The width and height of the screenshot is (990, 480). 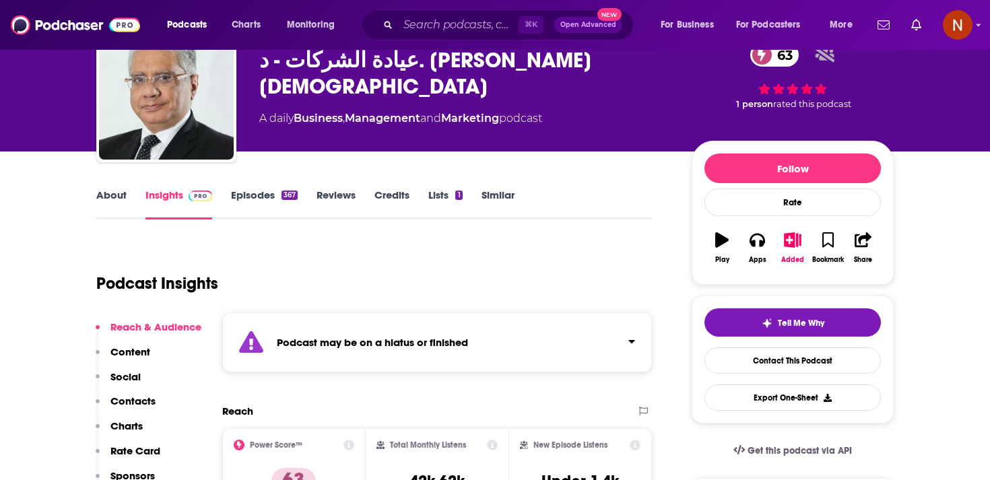 What do you see at coordinates (757, 248) in the screenshot?
I see `button: Apps` at bounding box center [757, 248].